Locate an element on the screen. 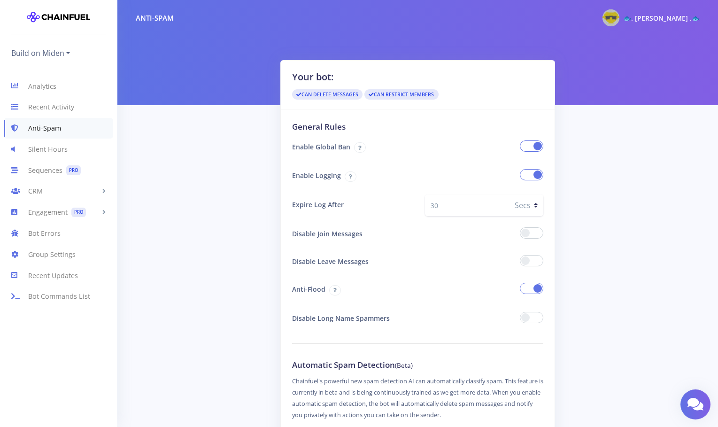 The height and width of the screenshot is (427, 718). label: Enable Logging is located at coordinates (351, 176).